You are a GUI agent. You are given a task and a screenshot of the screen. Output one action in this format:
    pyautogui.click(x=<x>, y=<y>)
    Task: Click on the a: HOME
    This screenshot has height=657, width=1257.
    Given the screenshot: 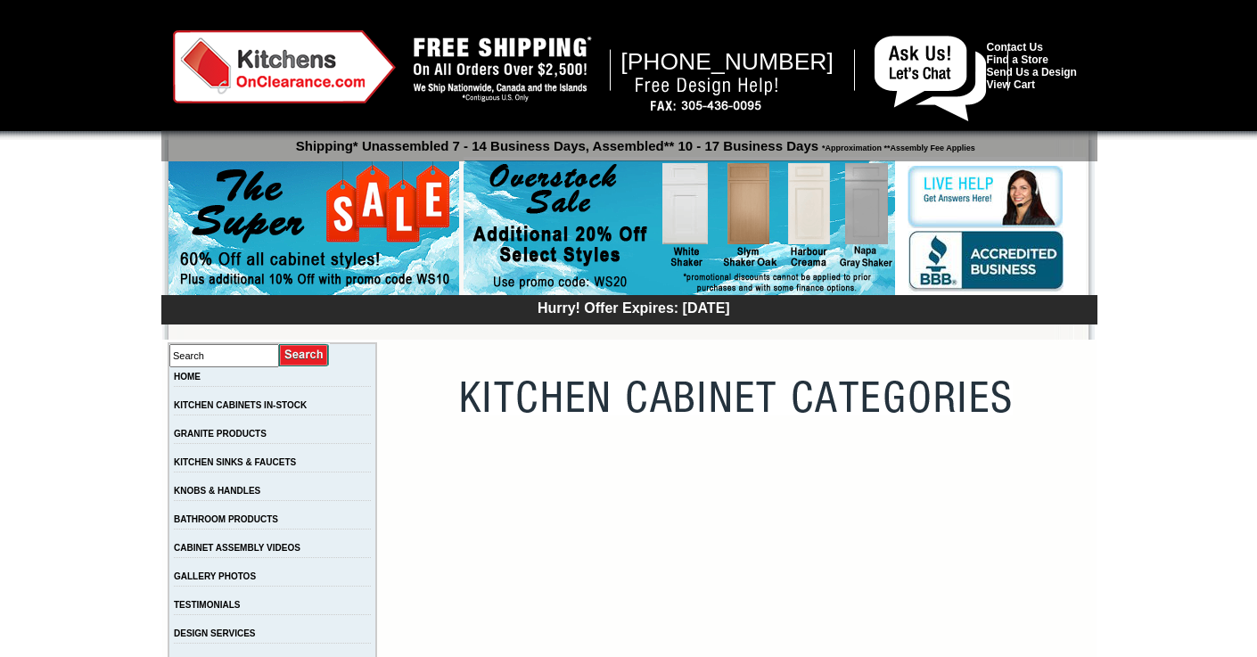 What is the action you would take?
    pyautogui.click(x=187, y=376)
    